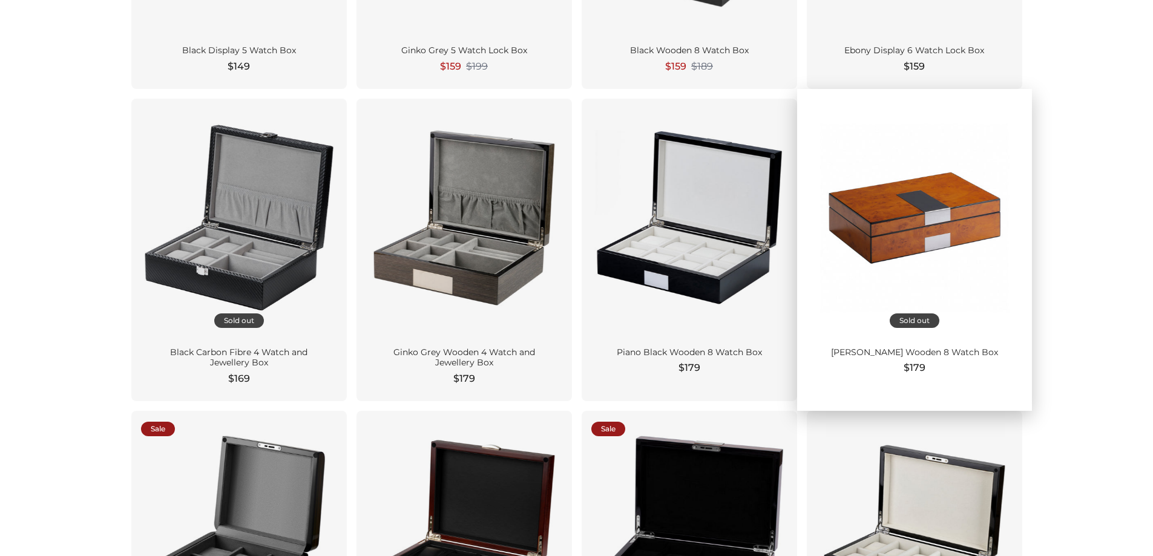 Image resolution: width=1153 pixels, height=556 pixels. What do you see at coordinates (239, 51) in the screenshot?
I see `div: Black Display 5 Watch Box` at bounding box center [239, 51].